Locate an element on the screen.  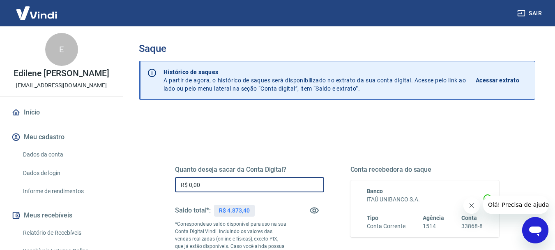
h5: Conta recebedora do saque is located at coordinates (425, 169).